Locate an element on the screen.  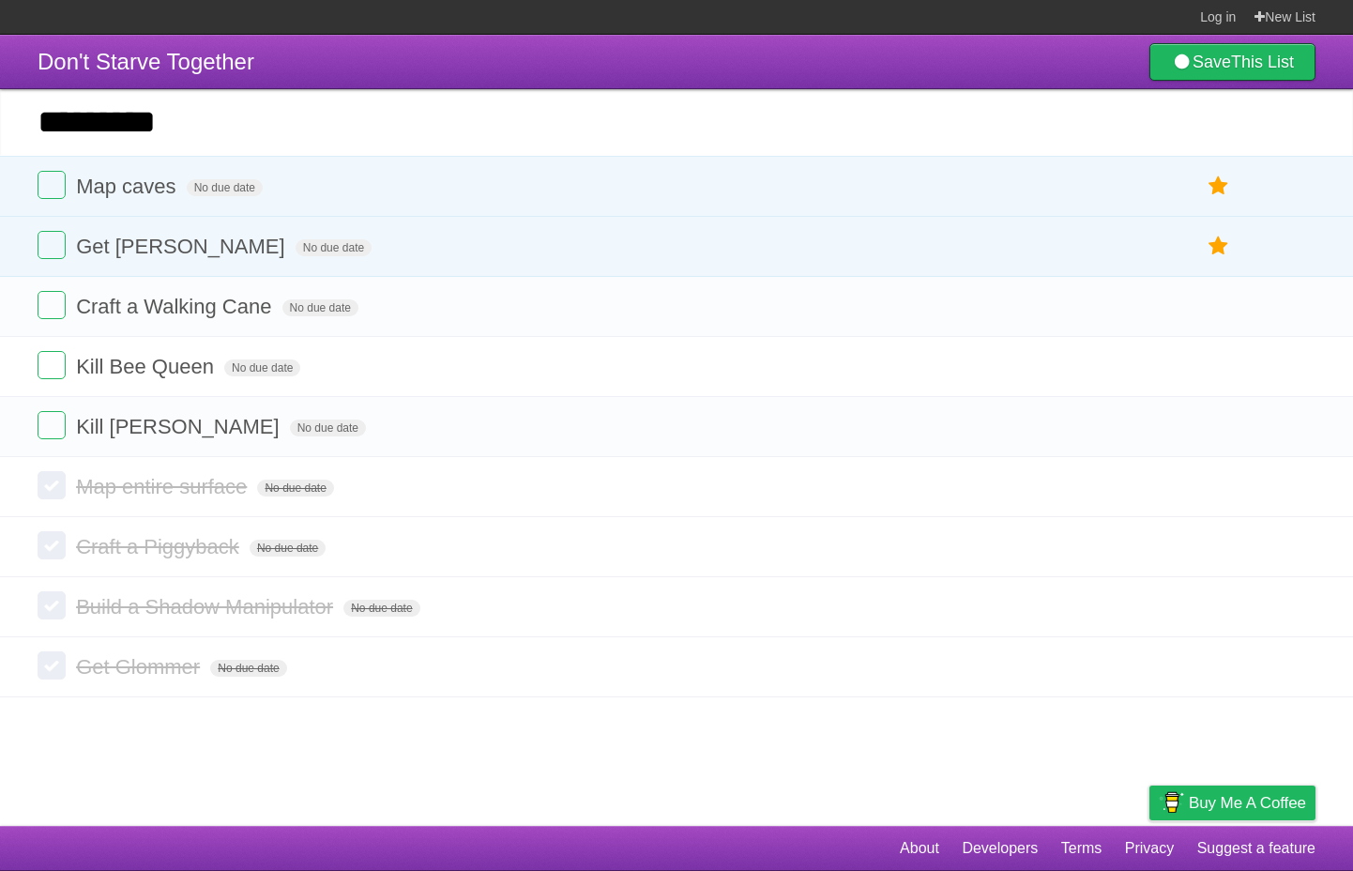
a: Terms is located at coordinates (1082, 848).